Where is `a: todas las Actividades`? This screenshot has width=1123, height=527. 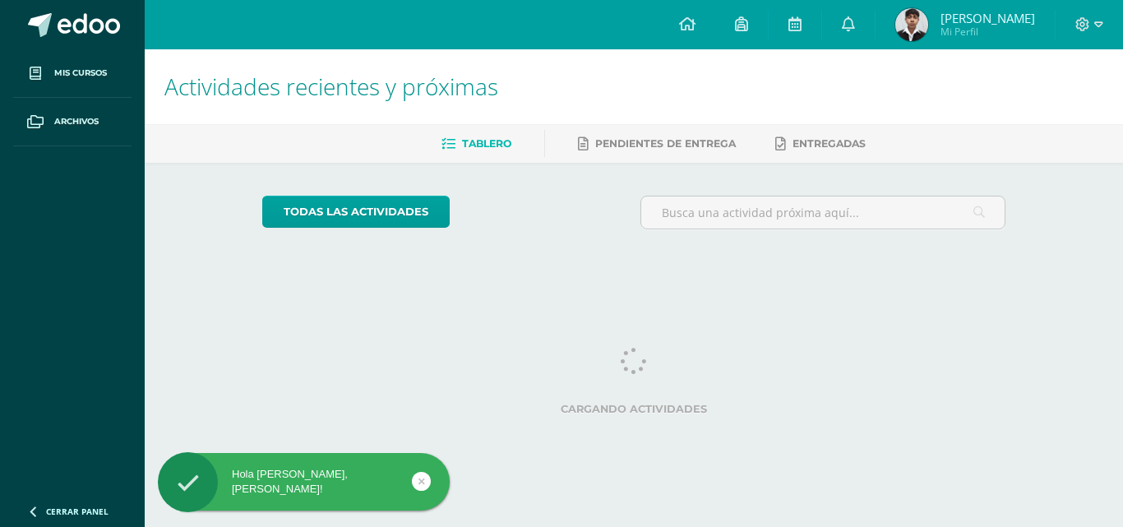
a: todas las Actividades is located at coordinates (356, 211).